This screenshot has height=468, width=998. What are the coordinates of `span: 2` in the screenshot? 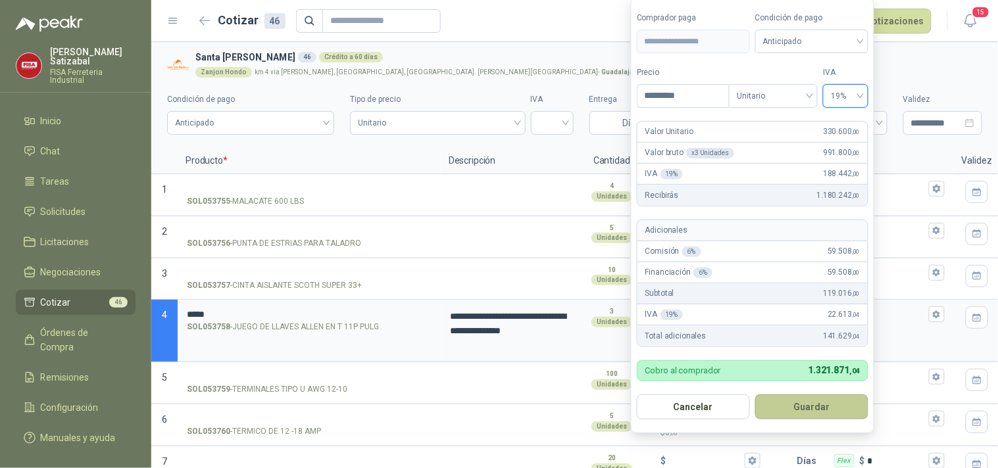 It's located at (164, 231).